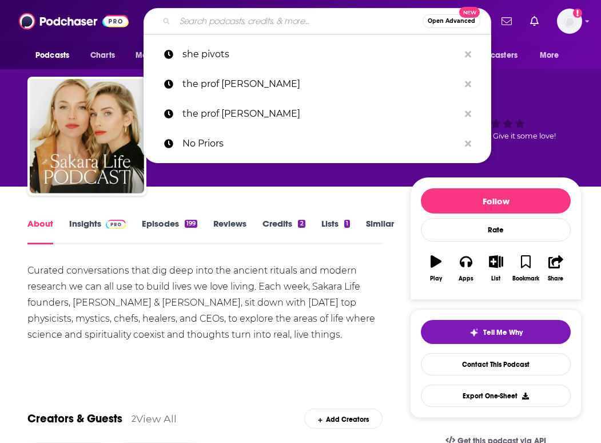 This screenshot has height=443, width=601. What do you see at coordinates (87, 136) in the screenshot?
I see `img: The Sakara Life Podcast` at bounding box center [87, 136].